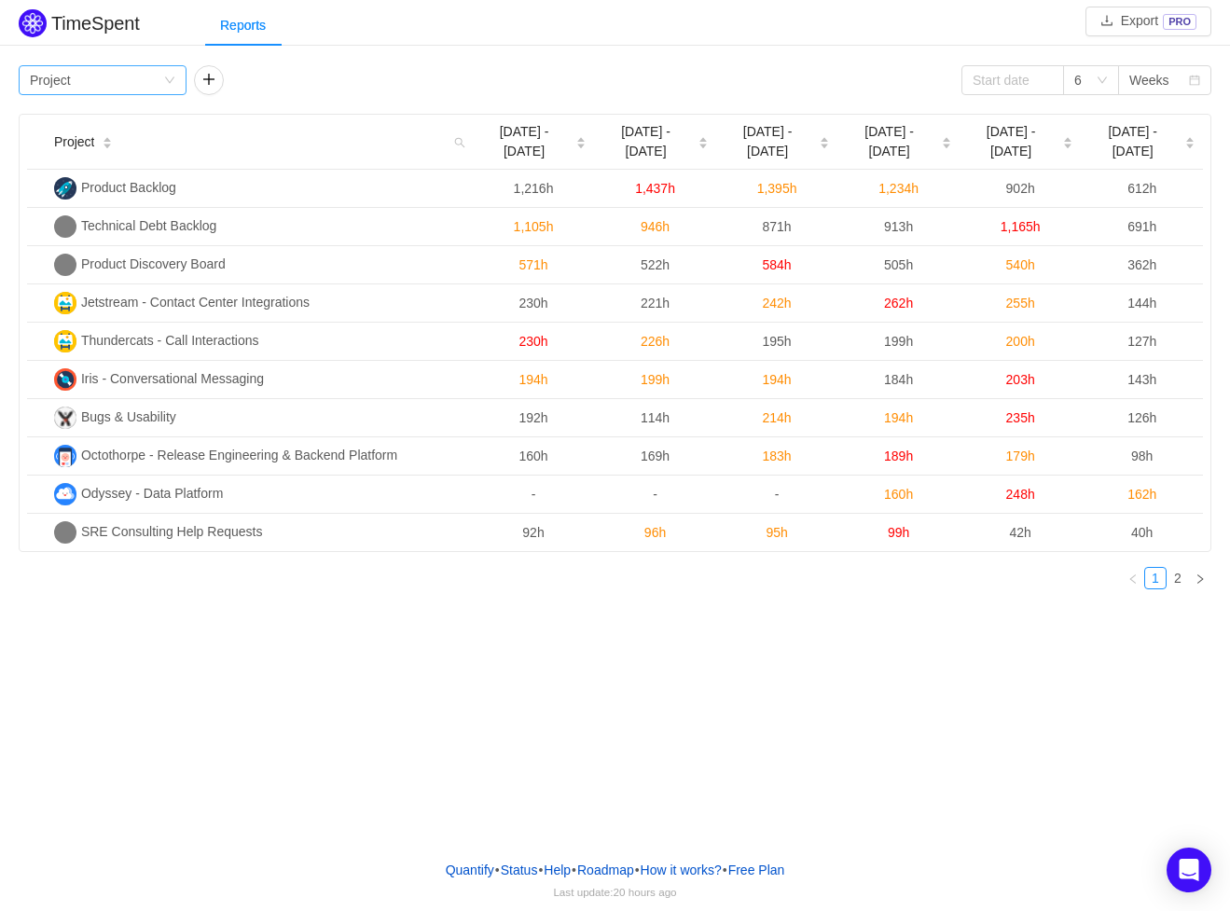  Describe the element at coordinates (605, 870) in the screenshot. I see `a: Roadmap` at that location.